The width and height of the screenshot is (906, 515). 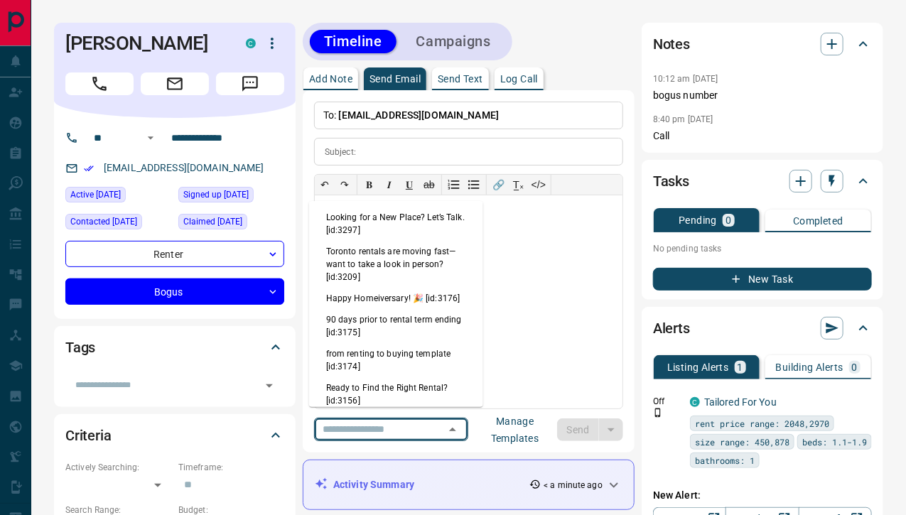 I want to click on div: Renter, so click(x=175, y=254).